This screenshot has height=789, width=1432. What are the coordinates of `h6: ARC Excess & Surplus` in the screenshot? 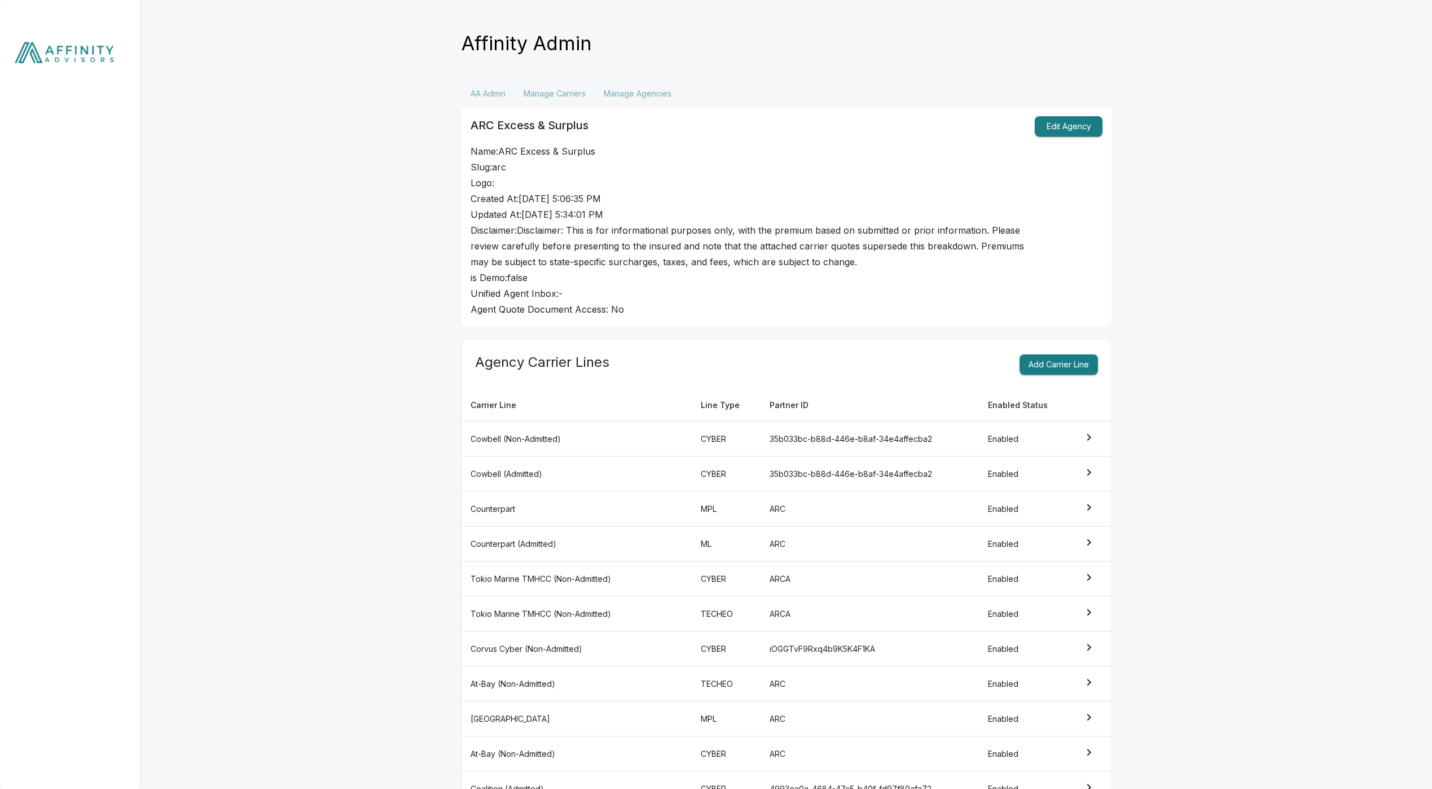 It's located at (753, 125).